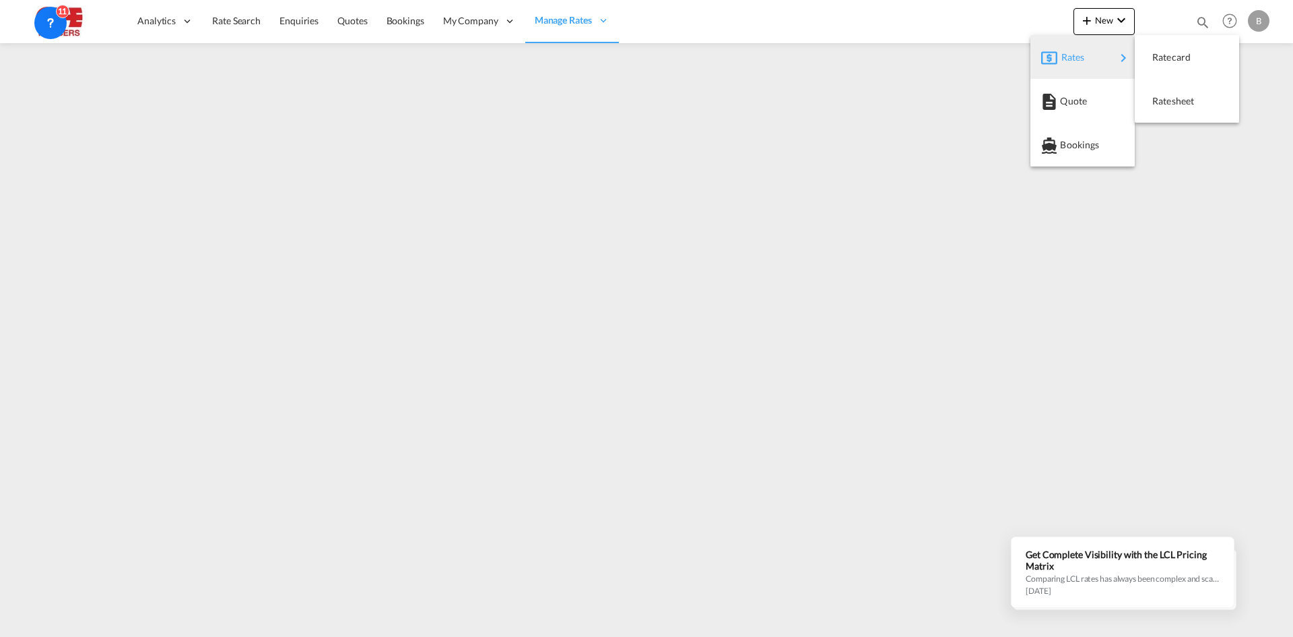 The width and height of the screenshot is (1293, 637). Describe the element at coordinates (1068, 145) in the screenshot. I see `span: Bookings` at that location.